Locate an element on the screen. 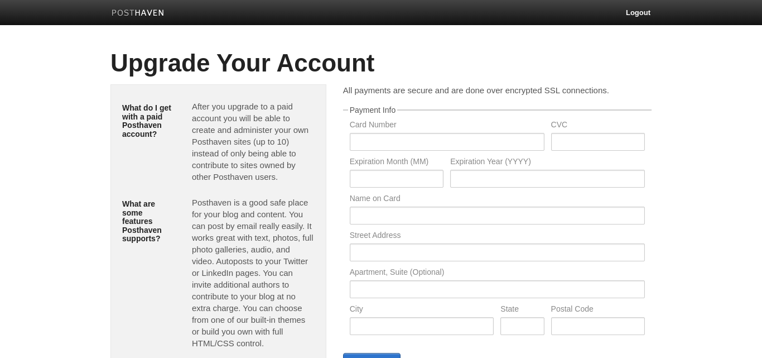 Image resolution: width=762 pixels, height=358 pixels. label: Expiration Month (MM) is located at coordinates (397, 162).